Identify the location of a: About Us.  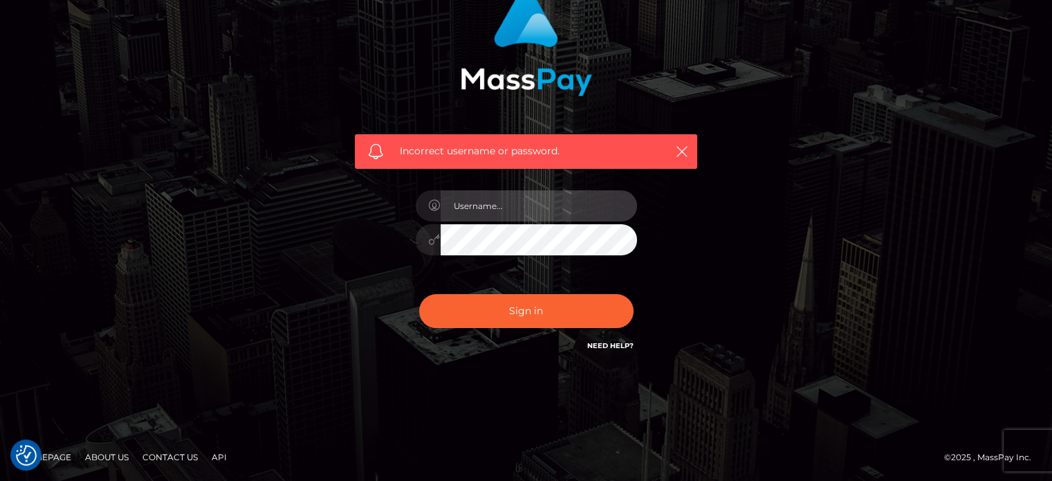
(107, 457).